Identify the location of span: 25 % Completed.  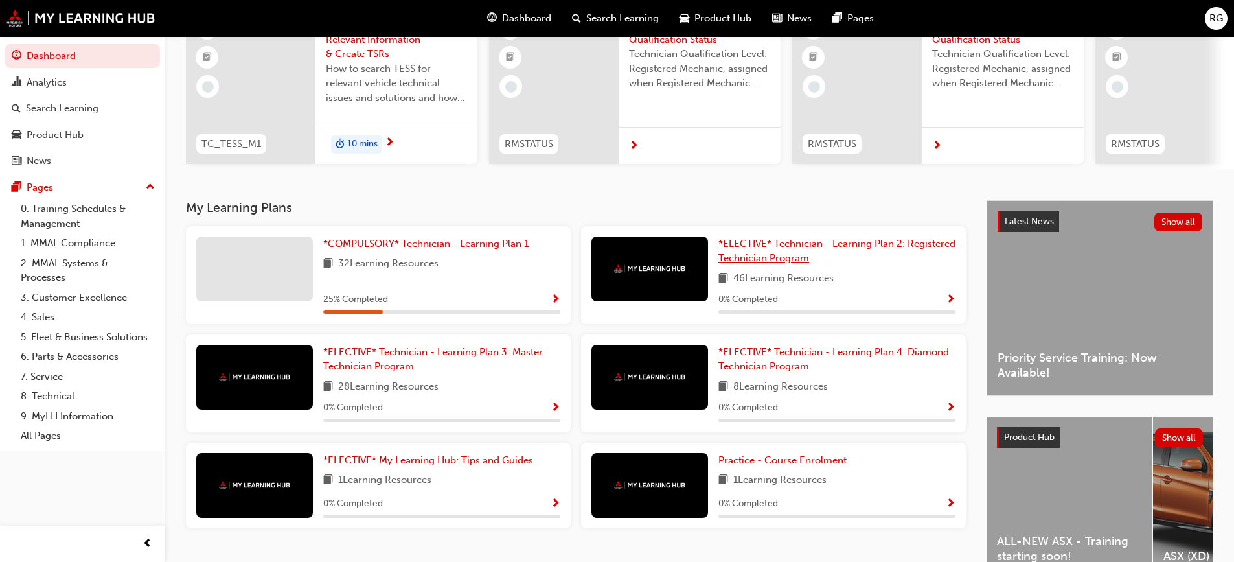
(356, 299).